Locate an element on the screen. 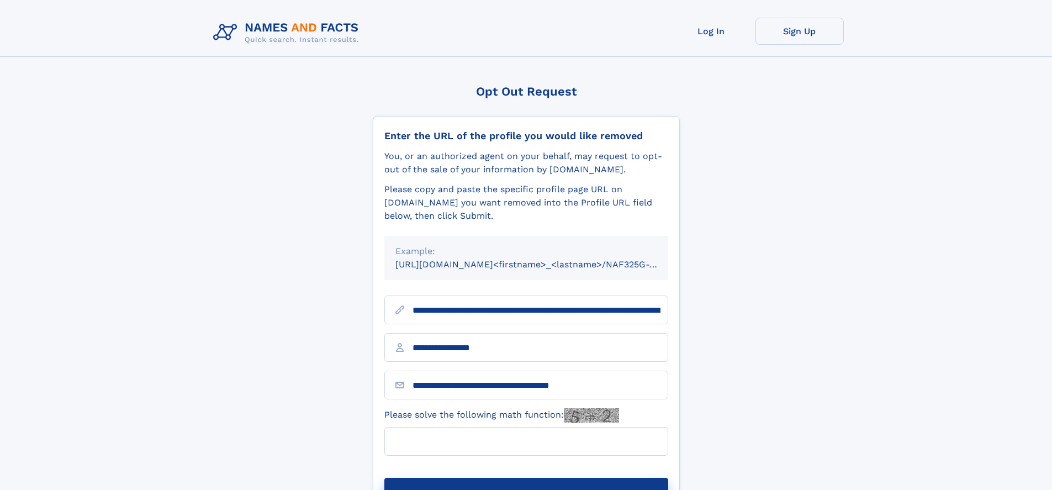 The width and height of the screenshot is (1052, 490). a: Log In is located at coordinates (711, 31).